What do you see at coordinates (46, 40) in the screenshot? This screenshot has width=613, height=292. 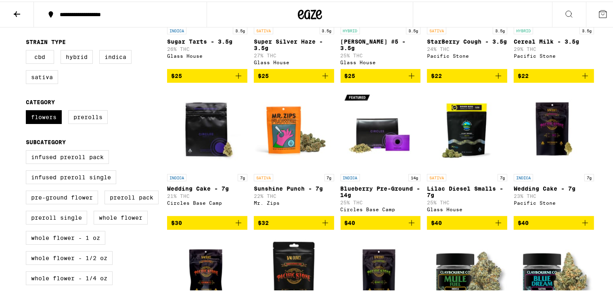 I see `legend: Strain Type` at bounding box center [46, 40].